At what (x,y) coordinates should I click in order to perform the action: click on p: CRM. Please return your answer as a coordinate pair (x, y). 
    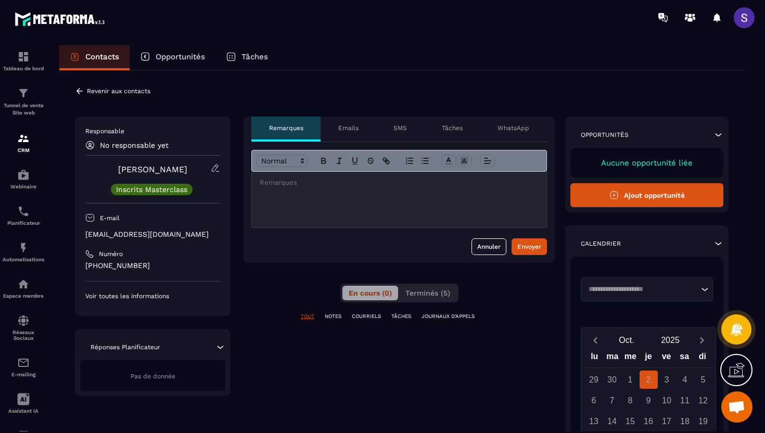
    Looking at the image, I should click on (23, 150).